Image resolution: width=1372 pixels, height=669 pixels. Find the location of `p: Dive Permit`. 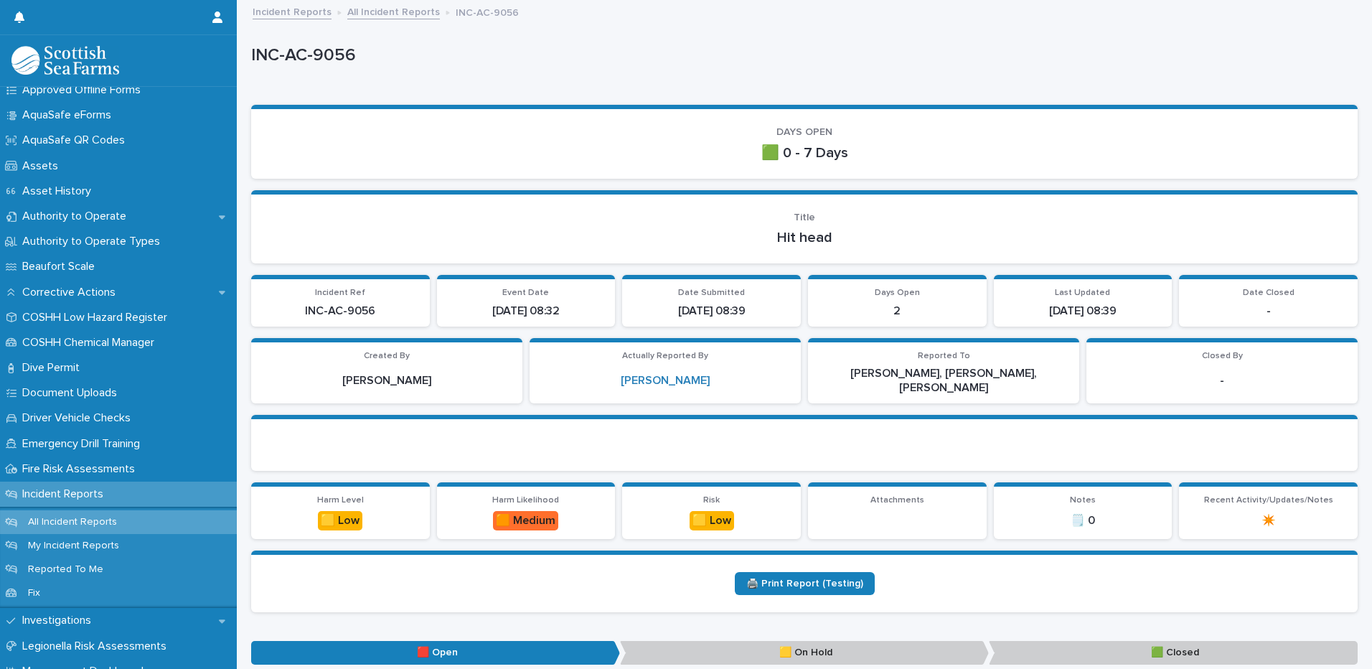

p: Dive Permit is located at coordinates (54, 367).